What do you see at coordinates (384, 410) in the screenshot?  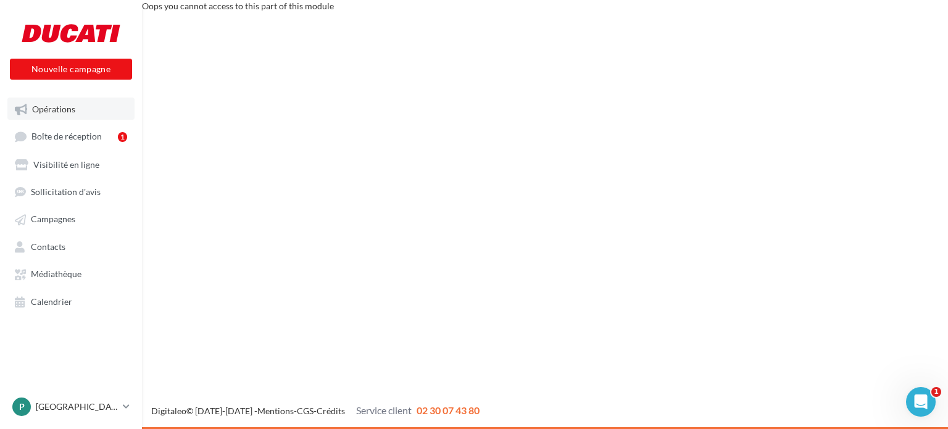 I see `span: Service client` at bounding box center [384, 410].